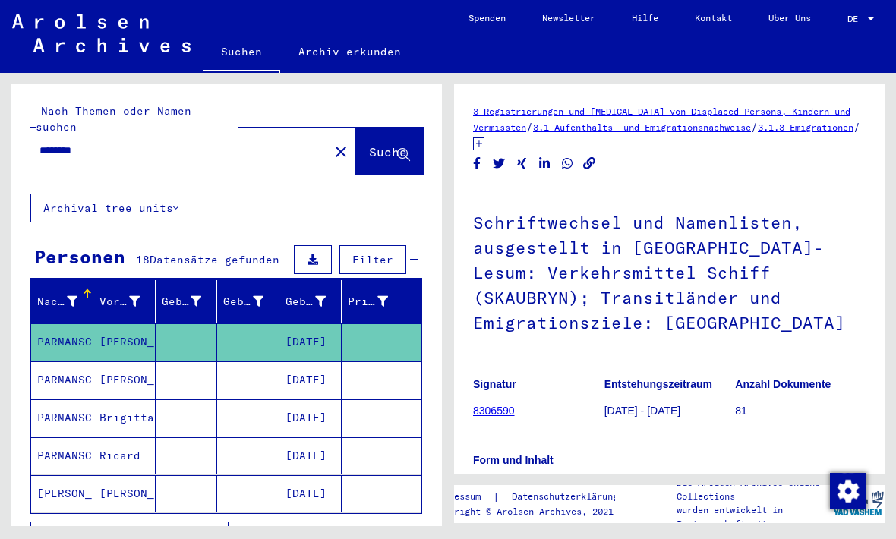 The height and width of the screenshot is (539, 896). I want to click on button: Share on Xing, so click(522, 163).